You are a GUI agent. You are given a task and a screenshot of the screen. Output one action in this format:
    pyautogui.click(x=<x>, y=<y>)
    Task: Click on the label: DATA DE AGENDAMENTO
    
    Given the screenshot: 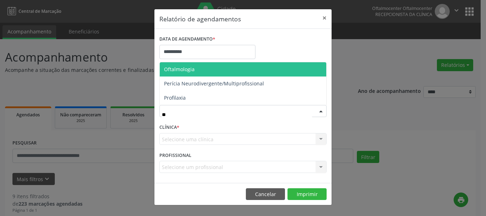 What is the action you would take?
    pyautogui.click(x=187, y=39)
    